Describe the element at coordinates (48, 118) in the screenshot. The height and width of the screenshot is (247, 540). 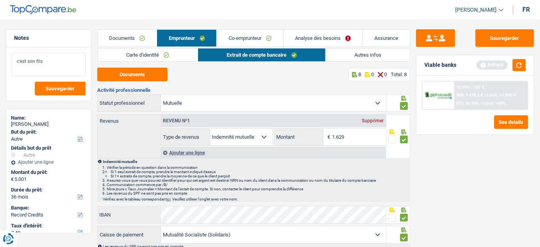
I see `div: Name:` at that location.